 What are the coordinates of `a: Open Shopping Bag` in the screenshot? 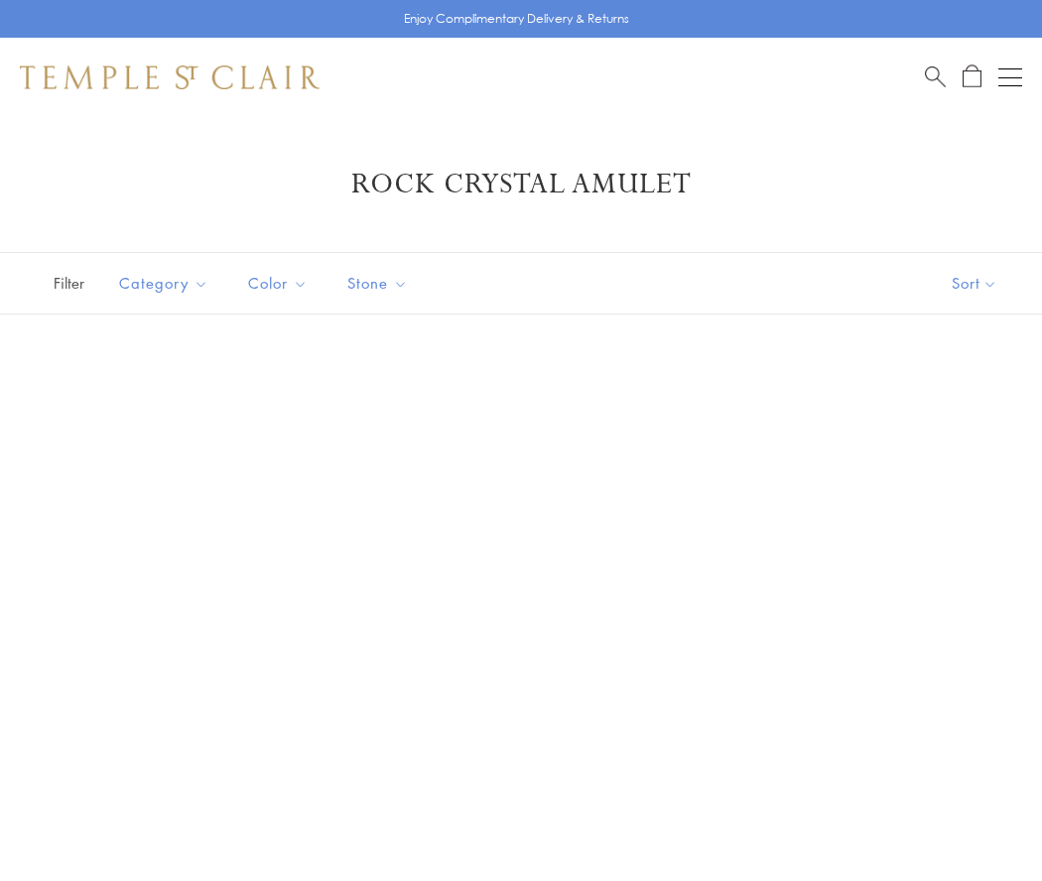 It's located at (971, 76).